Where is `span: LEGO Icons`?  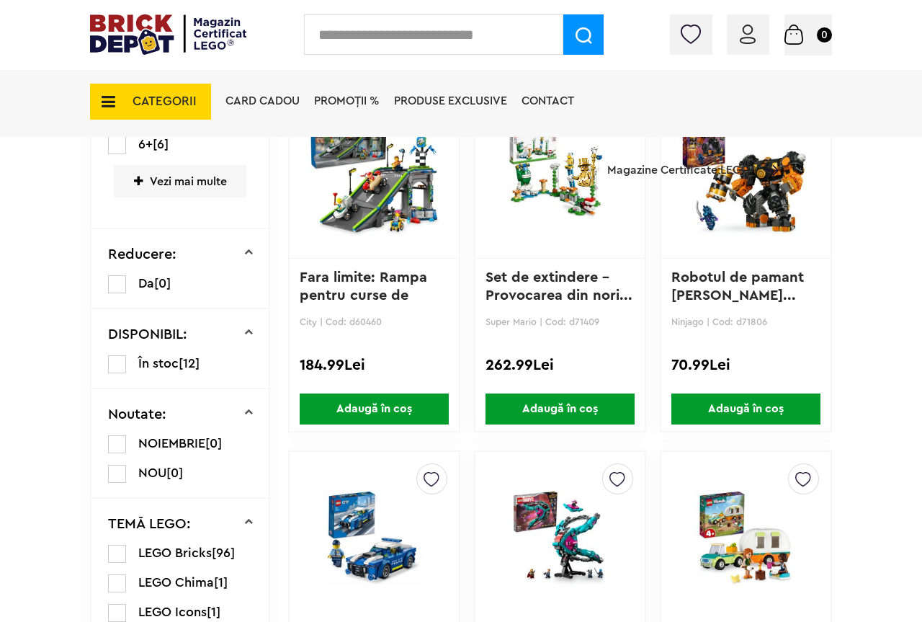 span: LEGO Icons is located at coordinates (172, 612).